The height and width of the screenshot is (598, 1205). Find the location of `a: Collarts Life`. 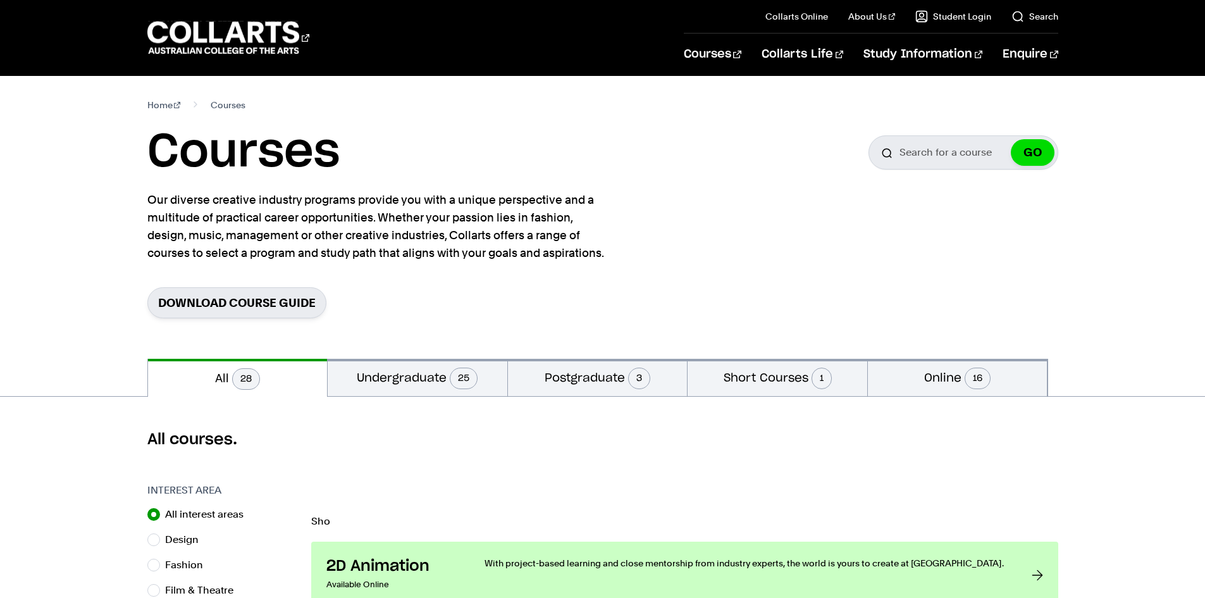

a: Collarts Life is located at coordinates (802, 54).